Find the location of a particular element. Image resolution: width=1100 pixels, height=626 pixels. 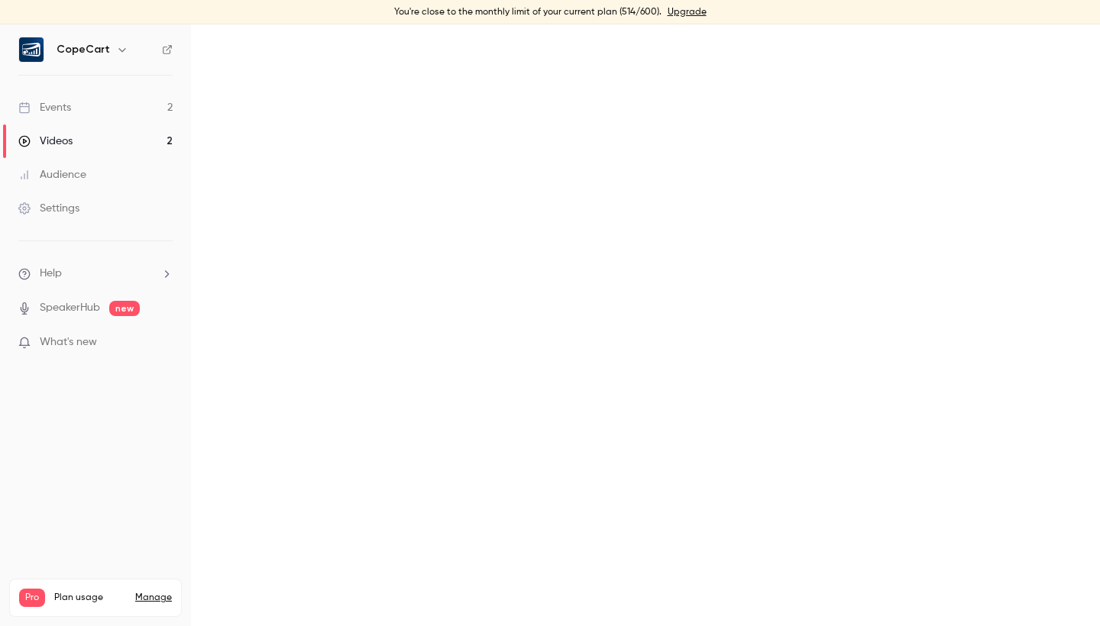

span: Pro is located at coordinates (32, 598).